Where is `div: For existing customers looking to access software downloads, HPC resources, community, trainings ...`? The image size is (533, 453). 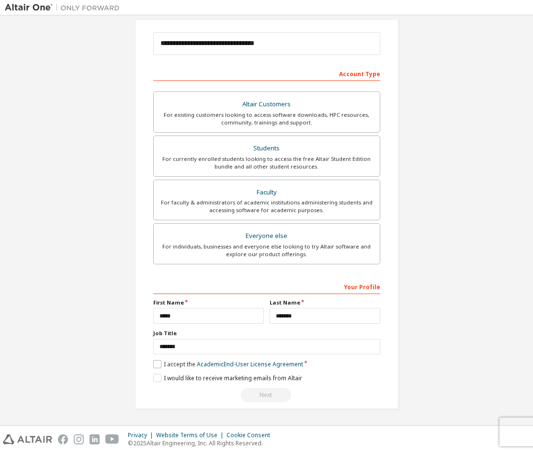
div: For existing customers looking to access software downloads, HPC resources, community, trainings ... is located at coordinates (267, 119).